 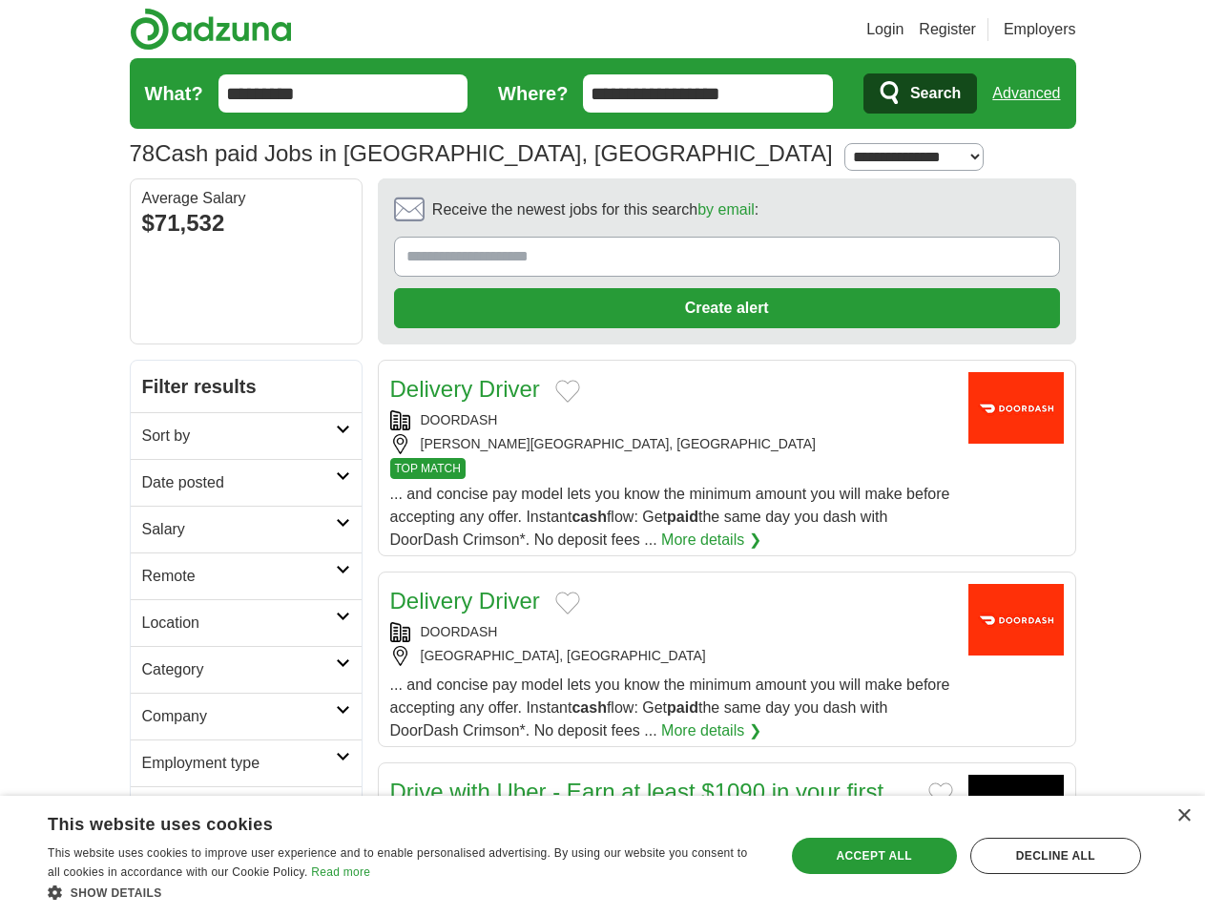 I want to click on div: Decline all, so click(x=1056, y=856).